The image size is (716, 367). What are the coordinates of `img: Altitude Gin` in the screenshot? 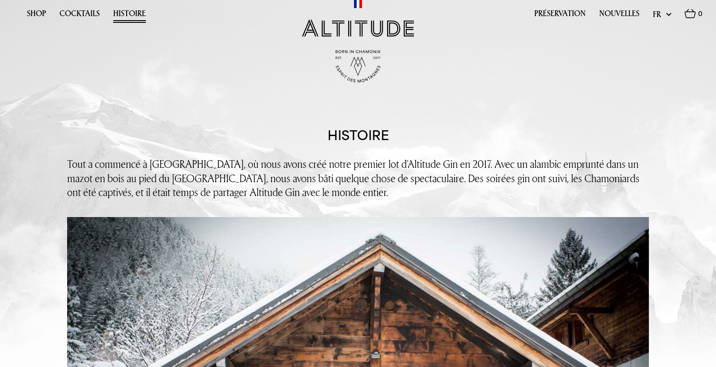 It's located at (358, 28).